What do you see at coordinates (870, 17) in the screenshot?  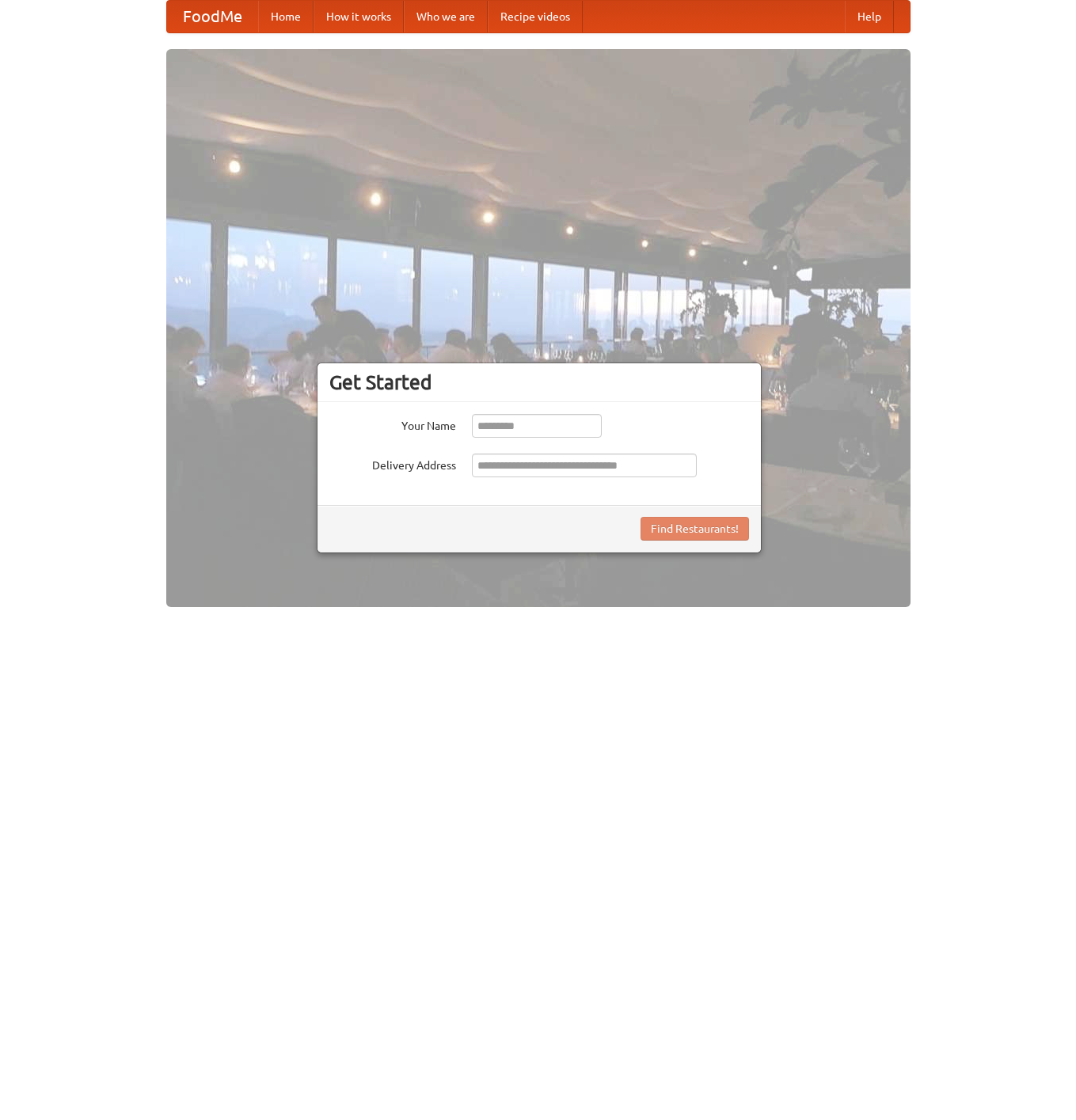 I see `a: Help` at bounding box center [870, 17].